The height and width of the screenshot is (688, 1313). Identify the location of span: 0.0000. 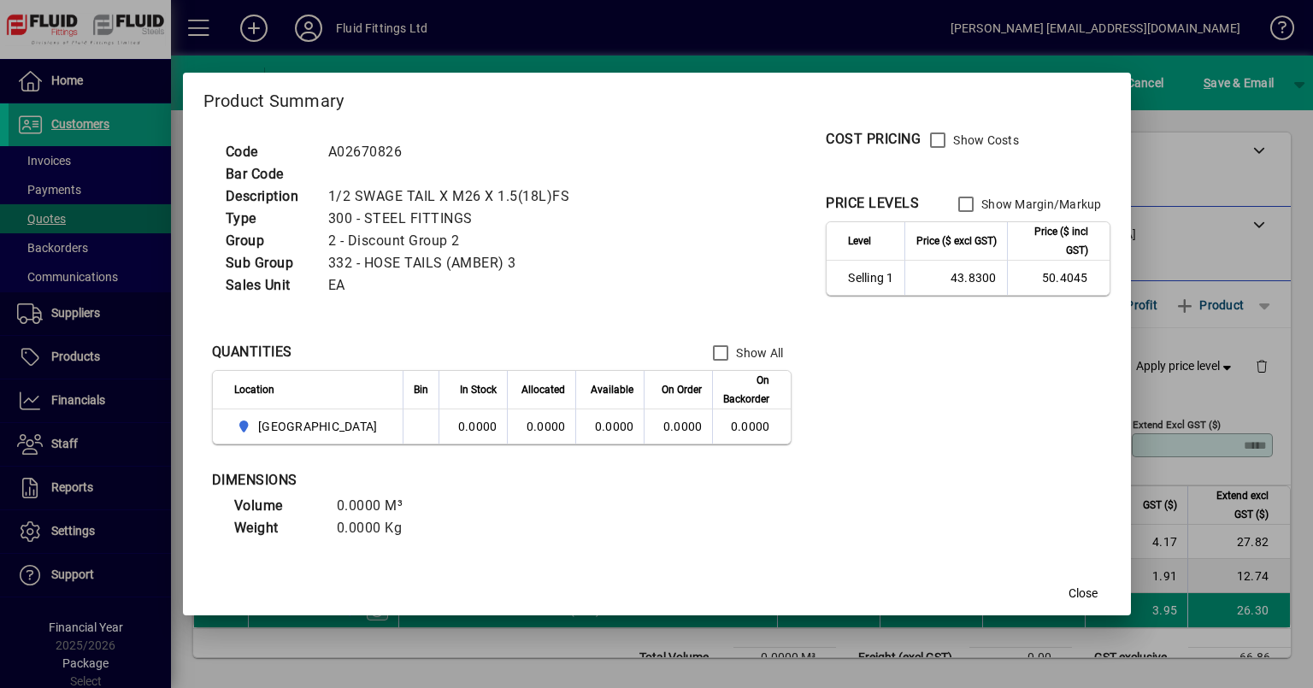
(683, 427).